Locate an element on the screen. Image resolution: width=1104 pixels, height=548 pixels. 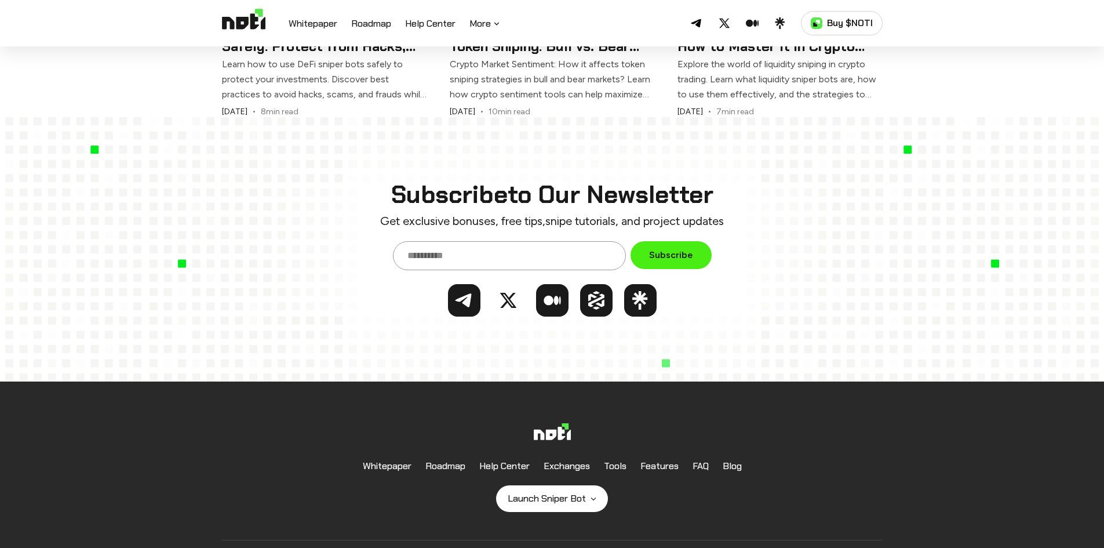
span: 7 min read is located at coordinates (735, 112).